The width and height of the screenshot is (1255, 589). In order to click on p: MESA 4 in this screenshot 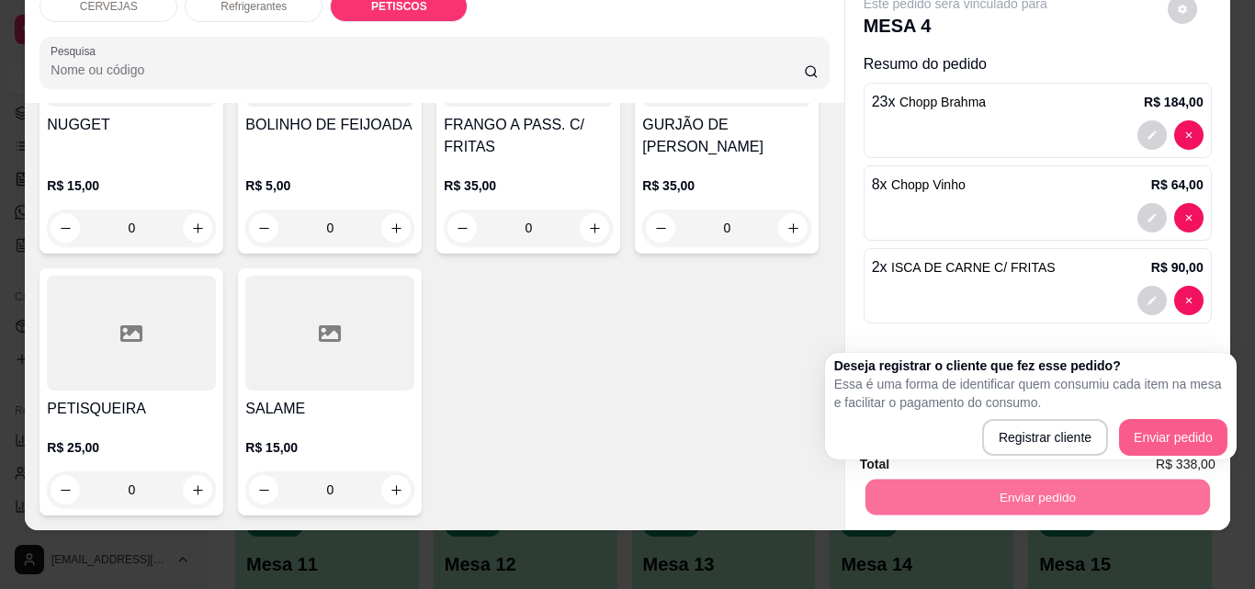, I will do `click(955, 26)`.